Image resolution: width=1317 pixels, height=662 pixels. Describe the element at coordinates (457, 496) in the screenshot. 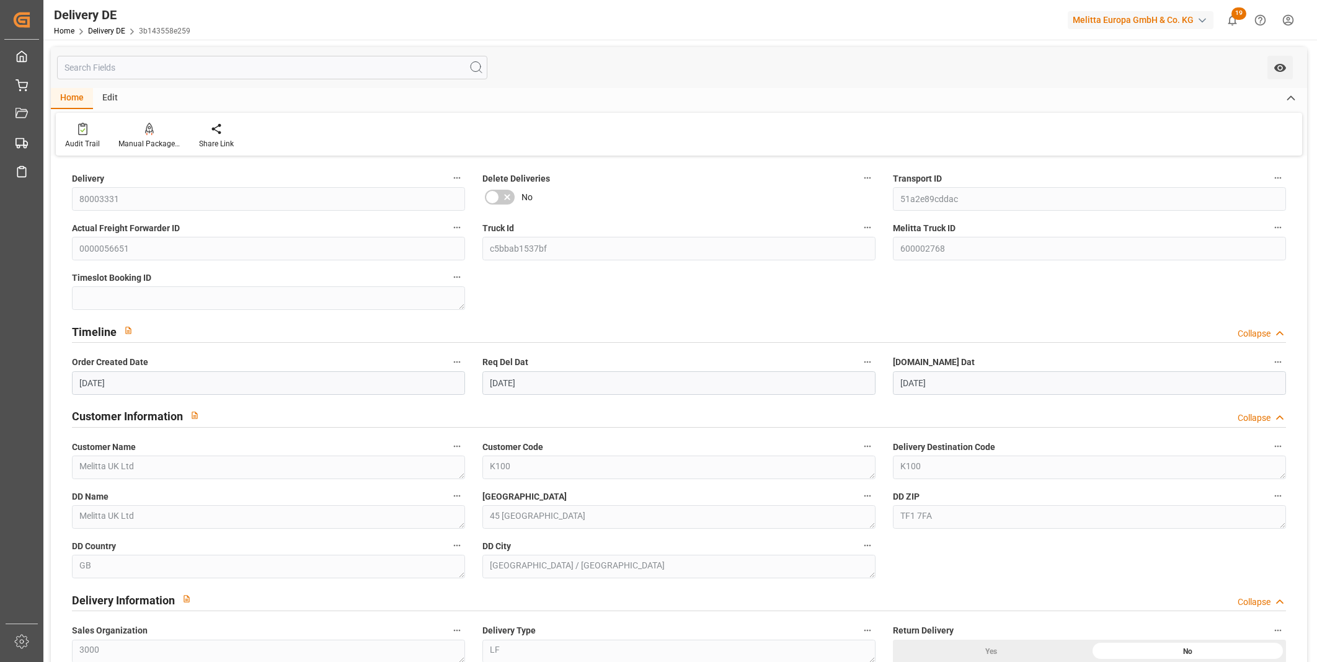

I see `button: DD Name` at that location.